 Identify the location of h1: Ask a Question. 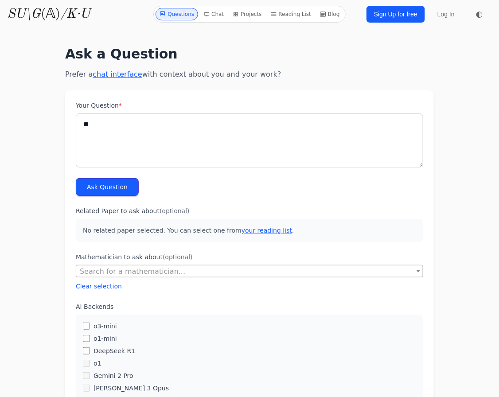
(250, 54).